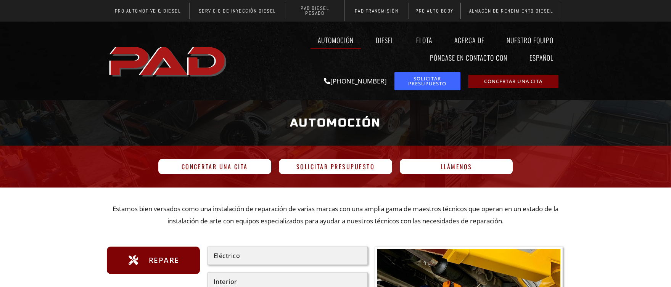 The width and height of the screenshot is (671, 287). I want to click on a: pro auto body website, so click(435, 11).